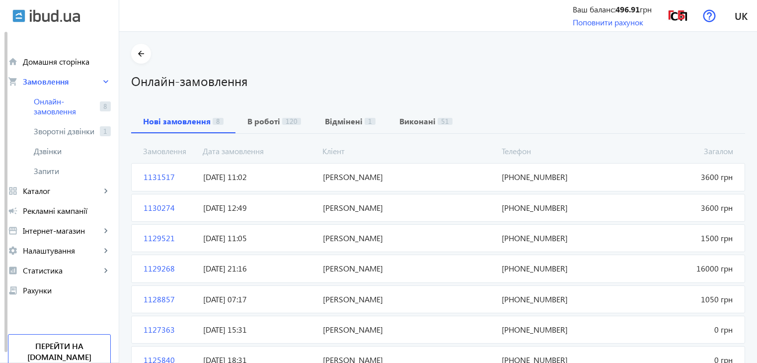  What do you see at coordinates (177, 121) in the screenshot?
I see `b: Нові замовлення` at bounding box center [177, 121].